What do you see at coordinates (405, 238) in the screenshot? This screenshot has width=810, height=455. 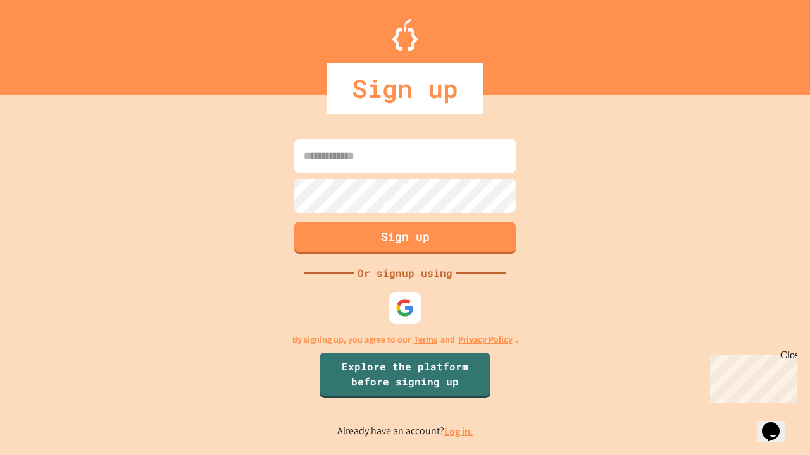 I see `button: Sign up` at bounding box center [405, 238].